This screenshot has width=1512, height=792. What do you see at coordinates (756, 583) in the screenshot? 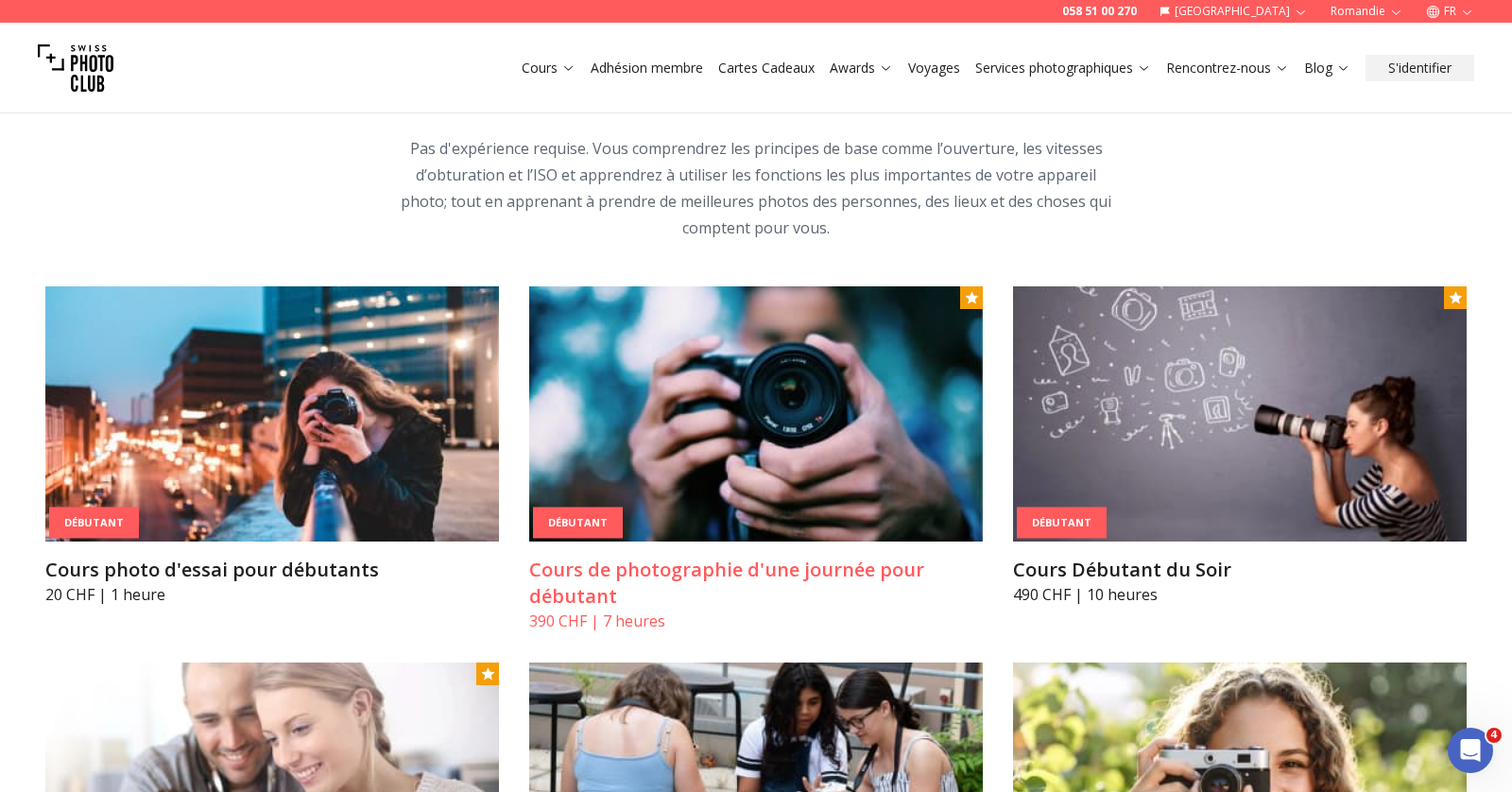
I see `h3: Cours de photographie d'une journée pour débutant` at bounding box center [756, 583].